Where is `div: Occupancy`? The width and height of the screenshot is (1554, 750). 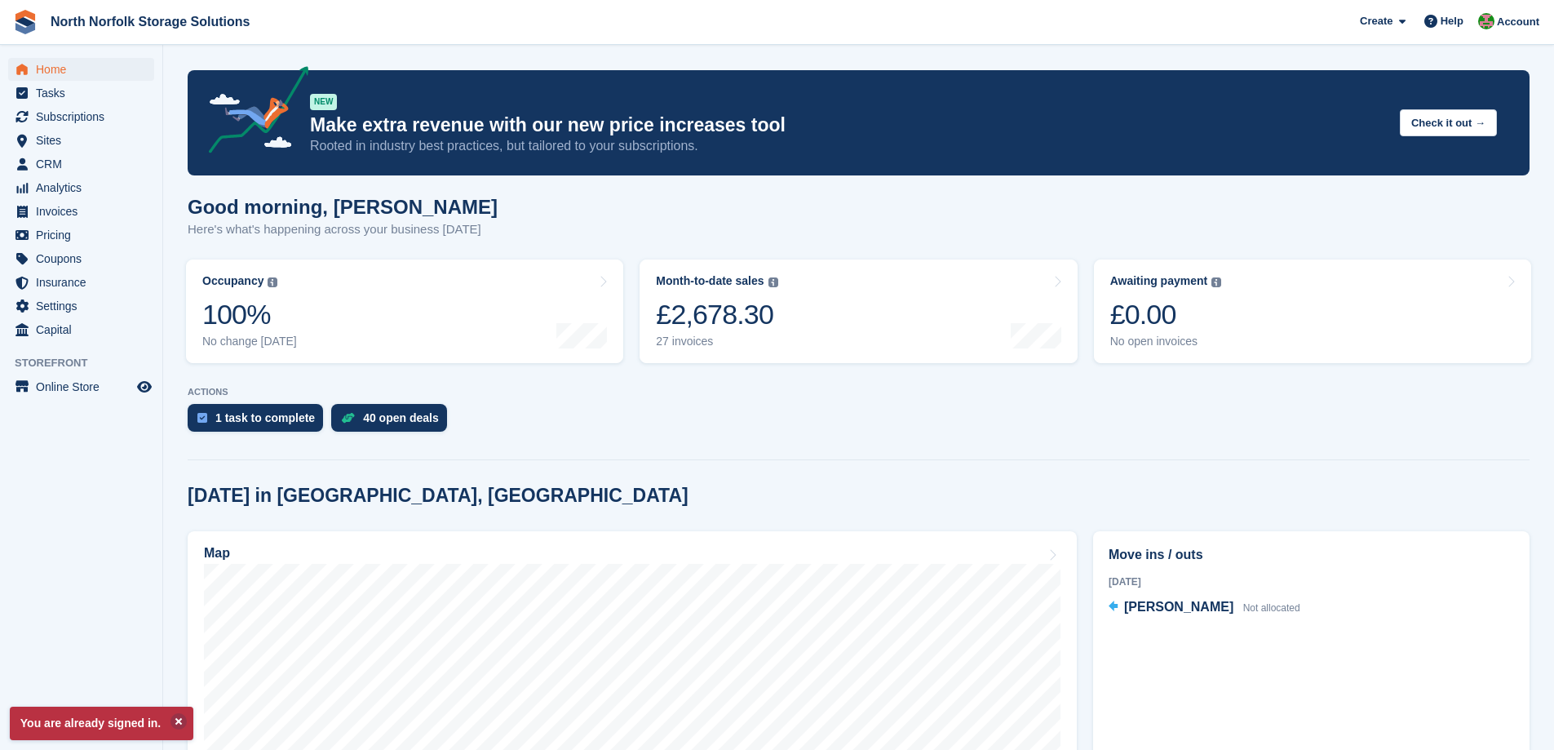
div: Occupancy is located at coordinates (233, 281).